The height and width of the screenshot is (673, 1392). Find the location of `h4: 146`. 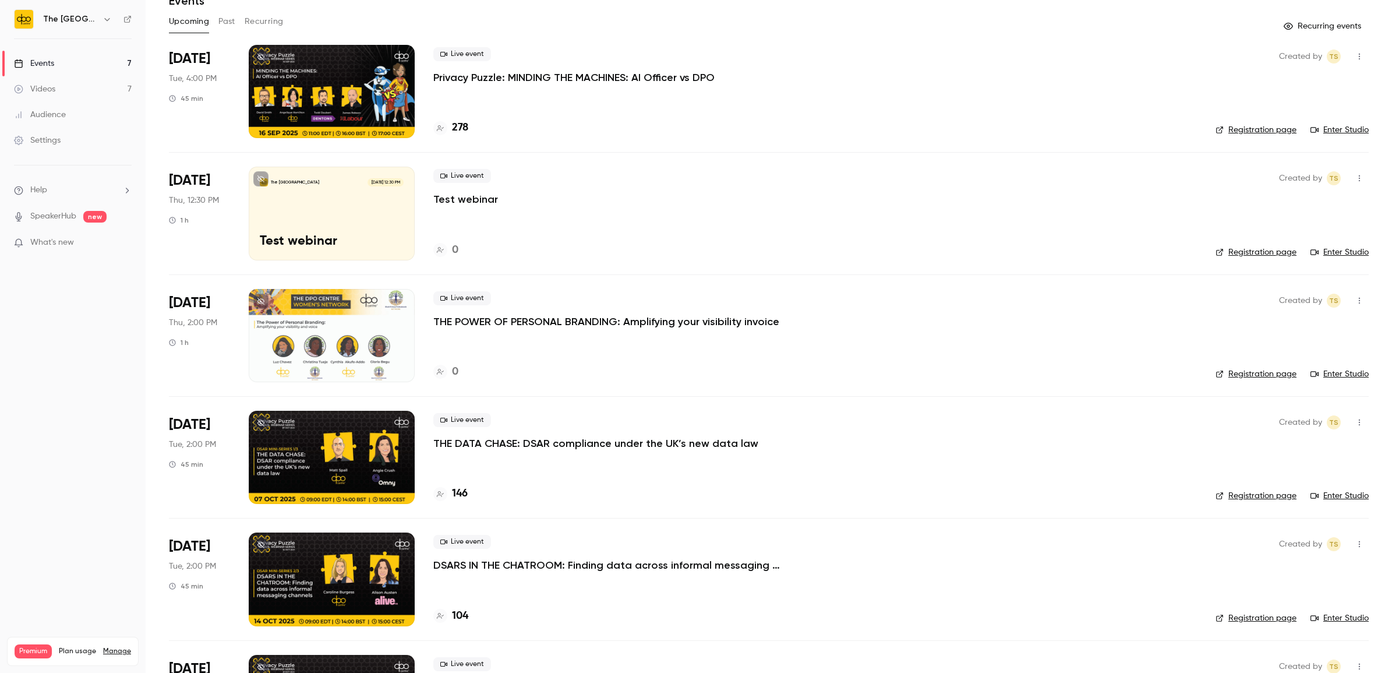

h4: 146 is located at coordinates (459, 493).